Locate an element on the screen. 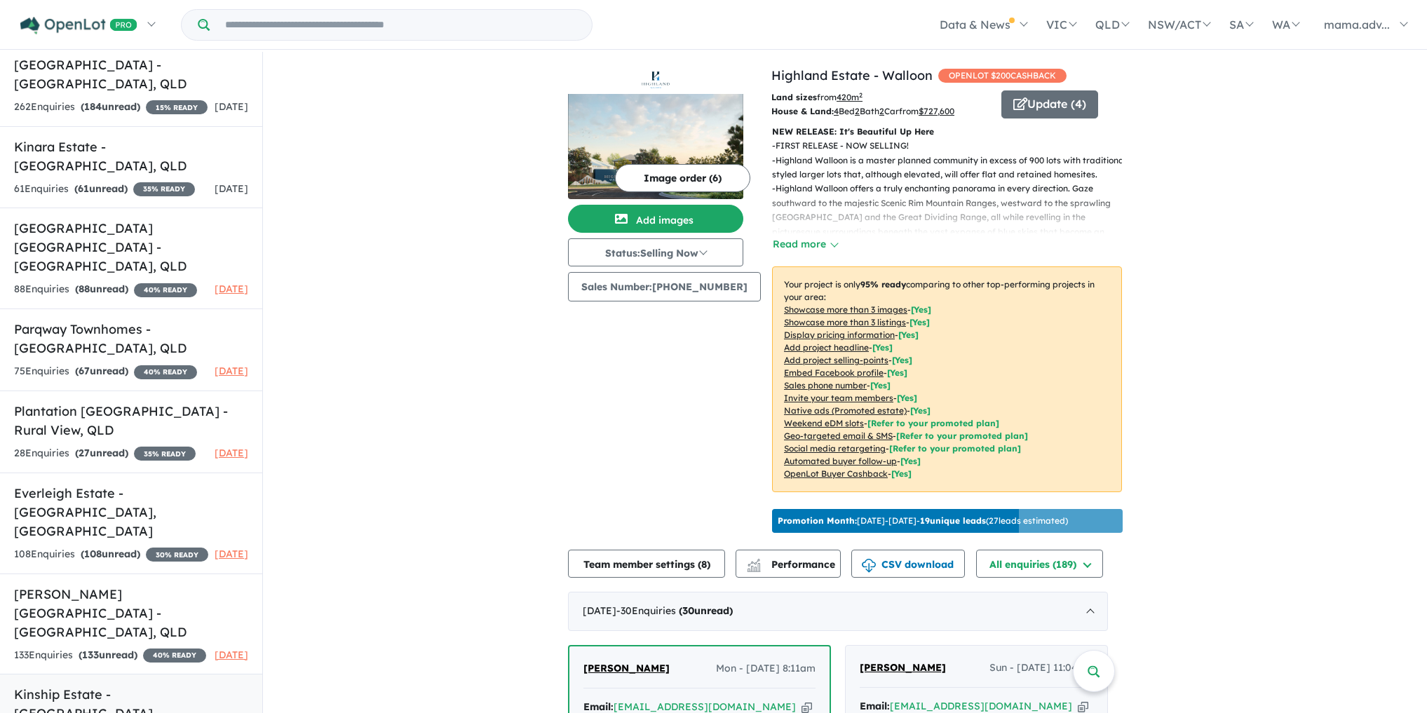  u: Add project selling-points is located at coordinates (836, 360).